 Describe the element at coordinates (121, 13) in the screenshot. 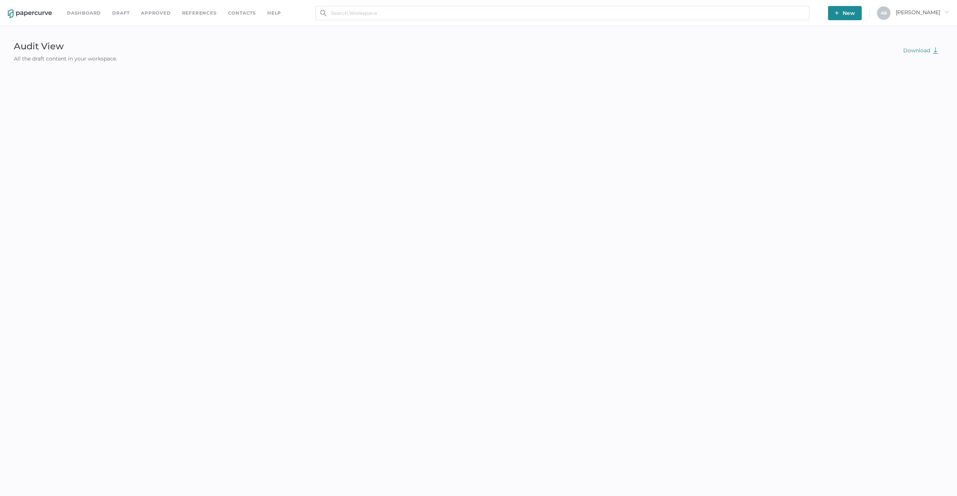

I see `a: Draft` at that location.